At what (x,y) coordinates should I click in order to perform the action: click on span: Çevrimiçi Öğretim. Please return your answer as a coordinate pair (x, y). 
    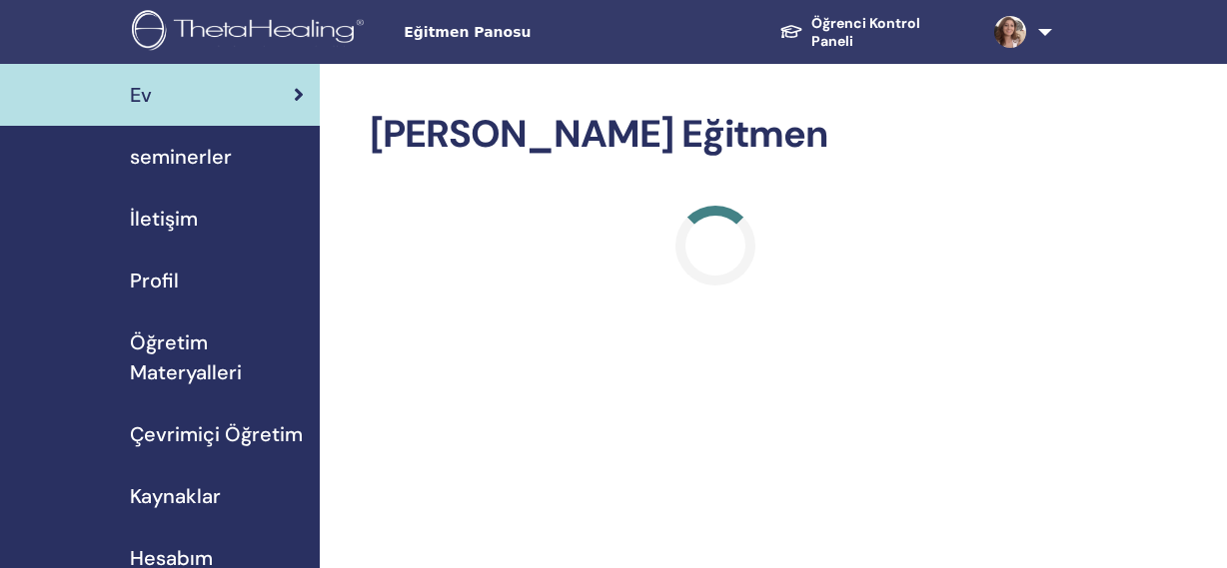
    Looking at the image, I should click on (216, 435).